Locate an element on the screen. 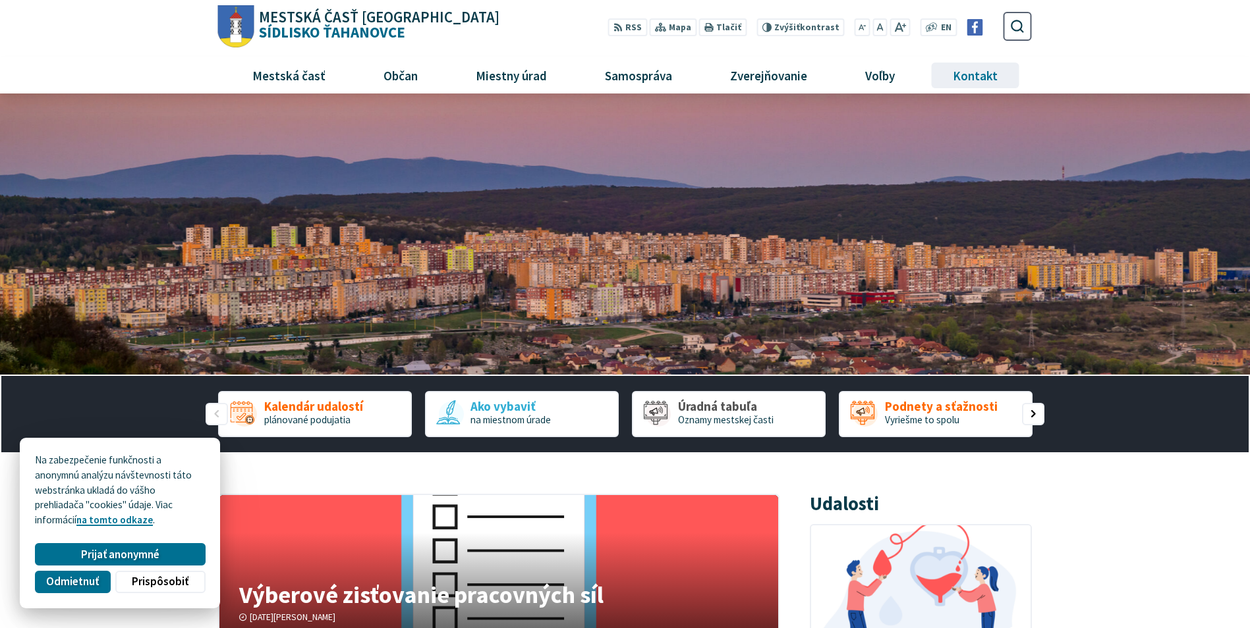 Image resolution: width=1250 pixels, height=628 pixels. h4: Výberové zisťovanie pracovných síl is located at coordinates (498, 595).